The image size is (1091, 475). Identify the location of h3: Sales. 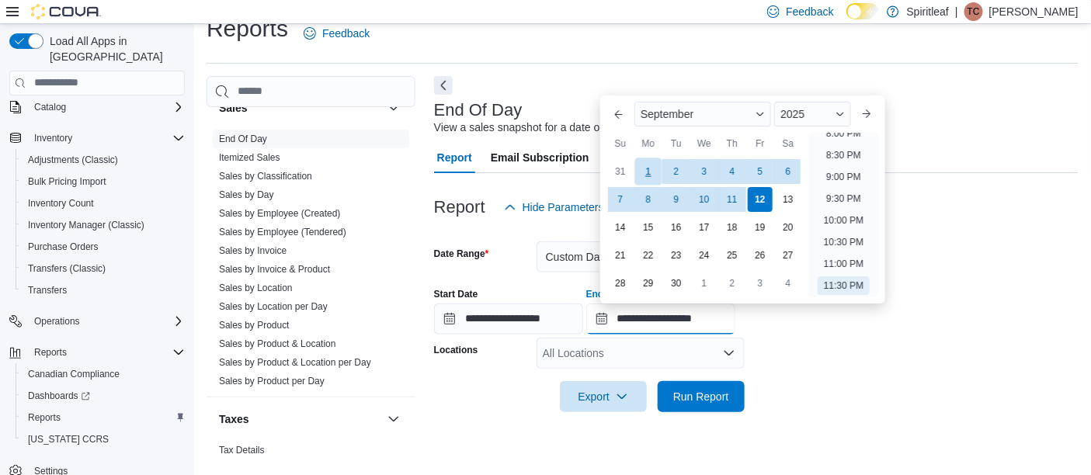
(233, 108).